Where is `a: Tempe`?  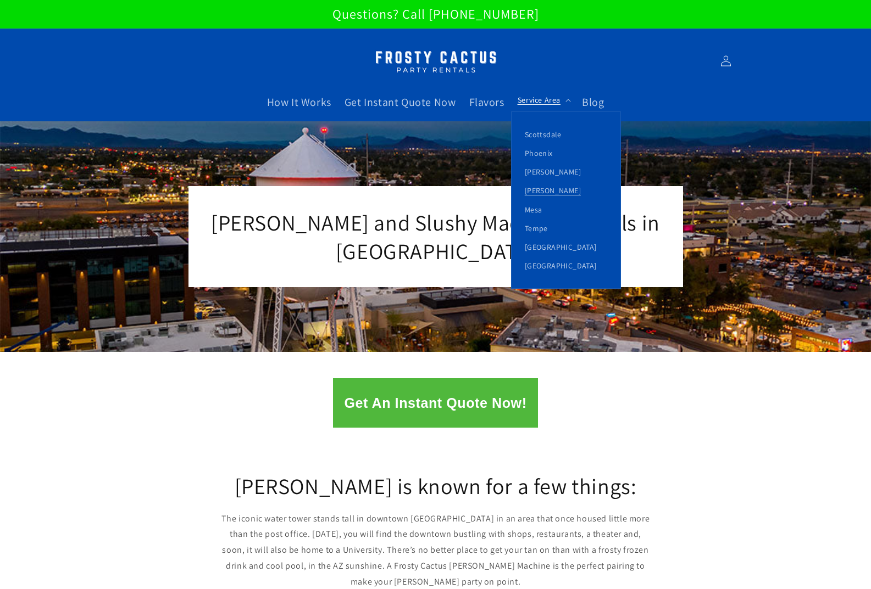
a: Tempe is located at coordinates (566, 229).